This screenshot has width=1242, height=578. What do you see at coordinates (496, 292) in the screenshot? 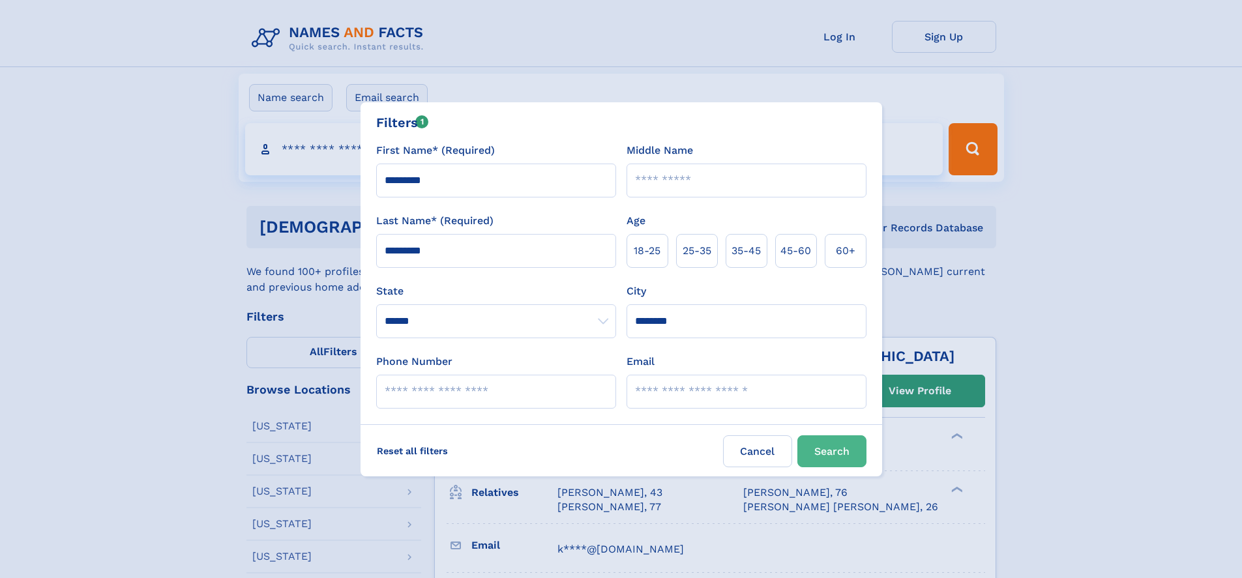
I see `label: State` at bounding box center [496, 292].